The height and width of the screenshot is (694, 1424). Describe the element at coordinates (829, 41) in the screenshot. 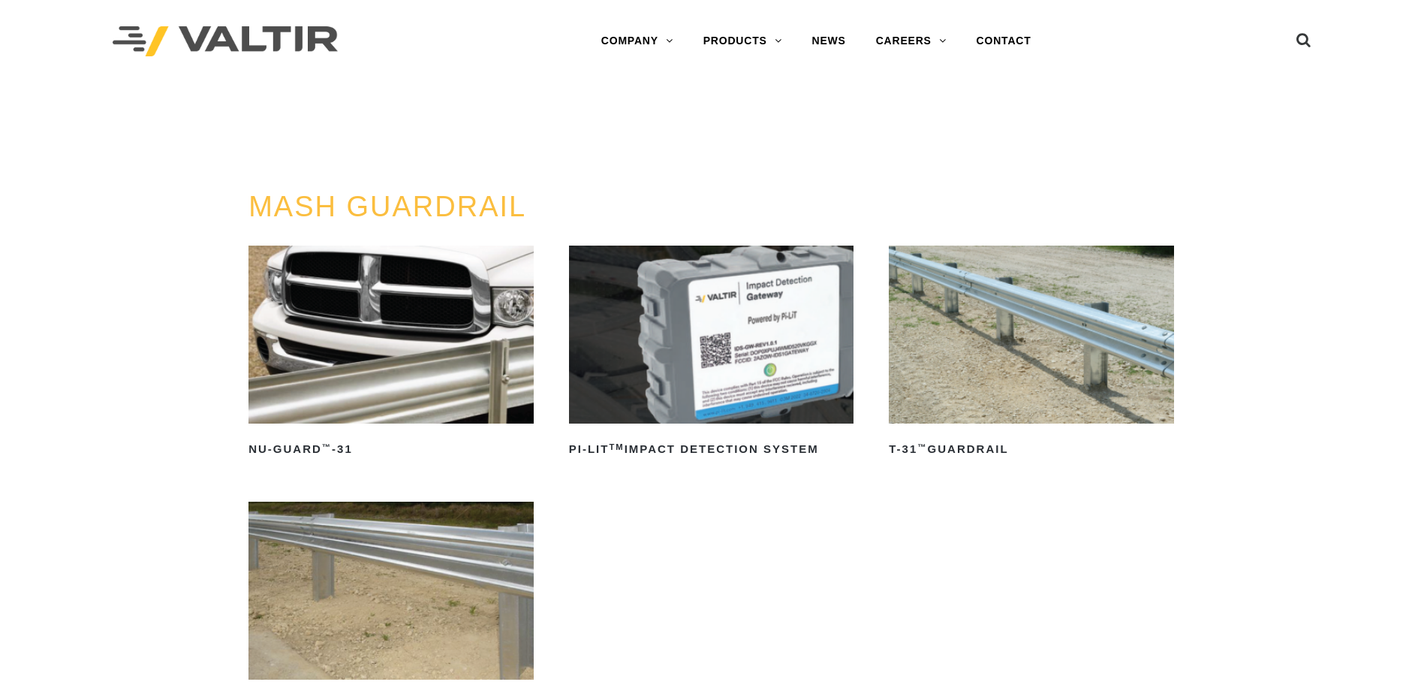

I see `a: NEWS` at that location.